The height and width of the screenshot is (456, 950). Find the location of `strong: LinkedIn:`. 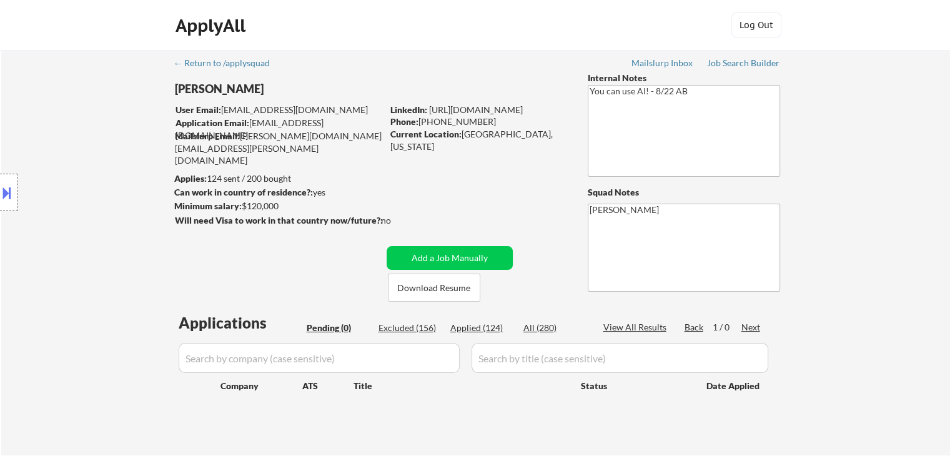

strong: LinkedIn: is located at coordinates (409, 109).